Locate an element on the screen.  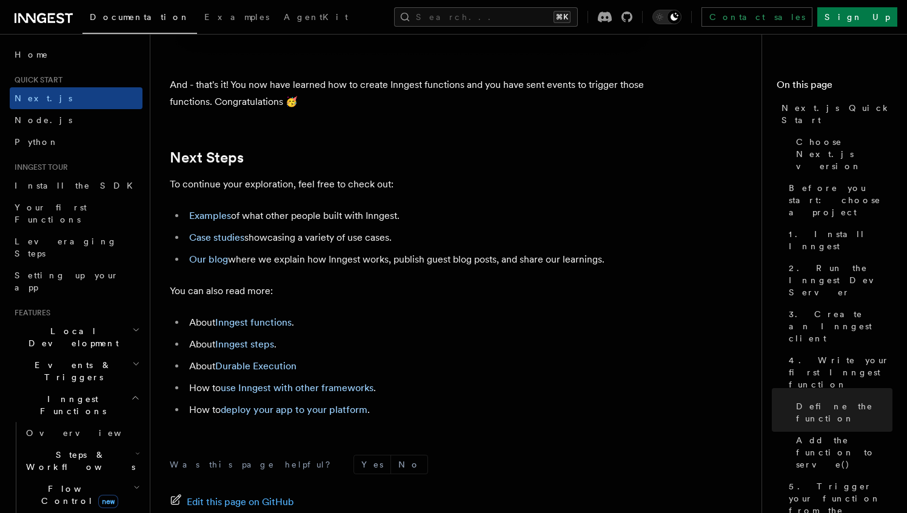
a: Define the function is located at coordinates (842, 412).